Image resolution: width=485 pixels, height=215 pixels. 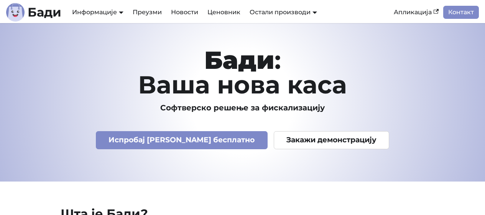 What do you see at coordinates (243, 72) in the screenshot?
I see `h1: : Ваша нова каса` at bounding box center [243, 72].